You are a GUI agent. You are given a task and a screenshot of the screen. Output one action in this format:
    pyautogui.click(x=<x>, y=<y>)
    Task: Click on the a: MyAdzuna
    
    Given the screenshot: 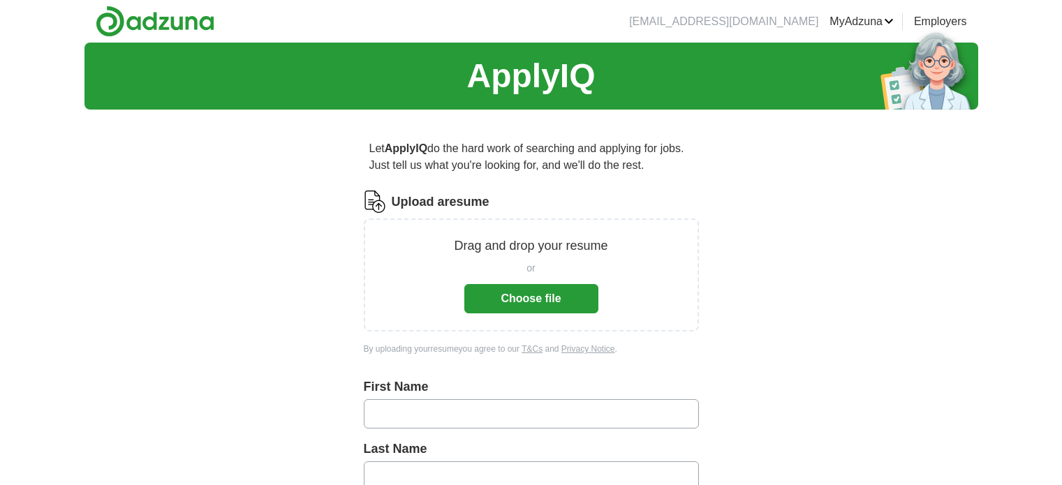 What is the action you would take?
    pyautogui.click(x=861, y=22)
    